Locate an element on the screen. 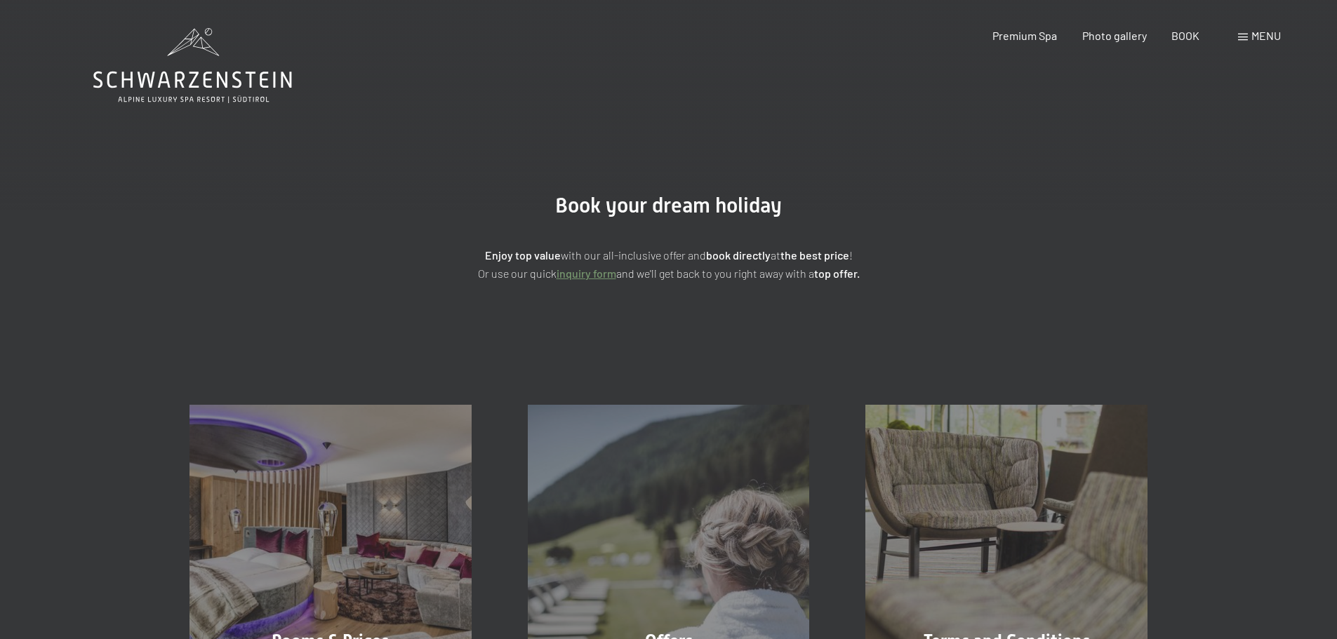  font: top offer. is located at coordinates (837, 273).